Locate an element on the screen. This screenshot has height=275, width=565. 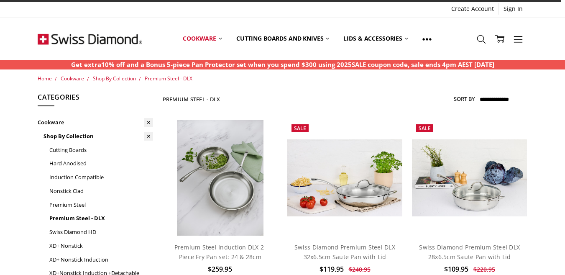
p: Get extra10% off and a Bonus 5-piece Pan Protector set when you spend $300 using 2025SALE coupon ... is located at coordinates (283, 64).